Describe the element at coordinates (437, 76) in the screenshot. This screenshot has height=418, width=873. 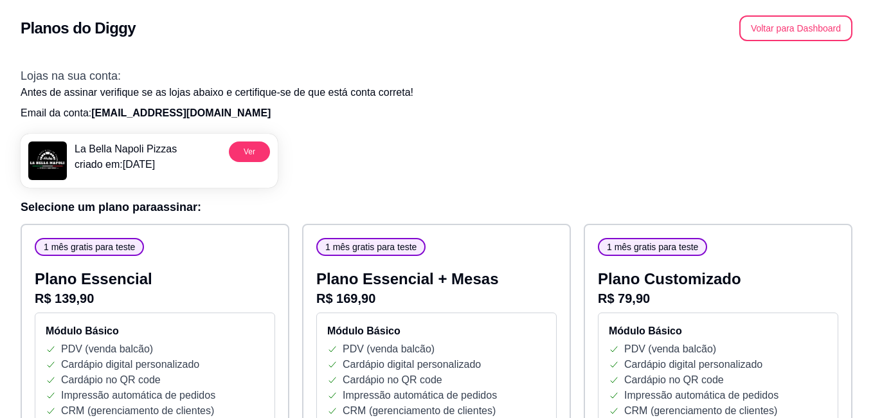
I see `h3: Lojas na sua conta:` at that location.